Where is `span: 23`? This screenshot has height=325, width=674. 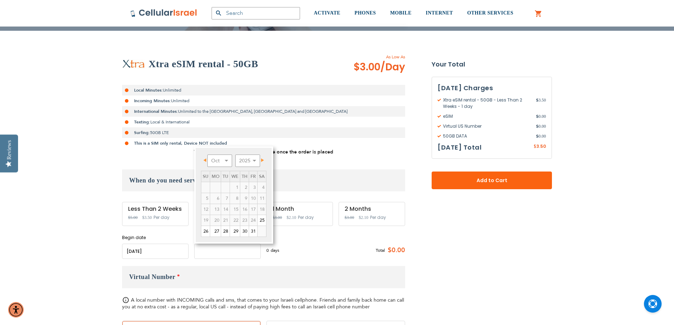
span: 23 is located at coordinates (245, 221).